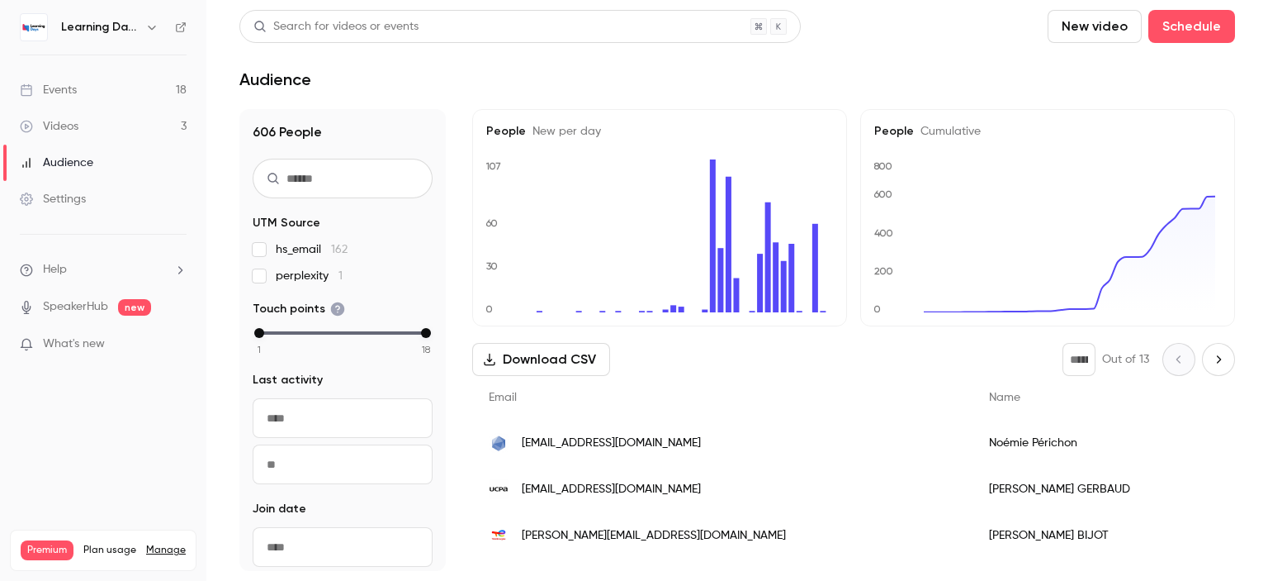 Image resolution: width=1268 pixels, height=581 pixels. Describe the element at coordinates (491, 223) in the screenshot. I see `text: 60` at that location.